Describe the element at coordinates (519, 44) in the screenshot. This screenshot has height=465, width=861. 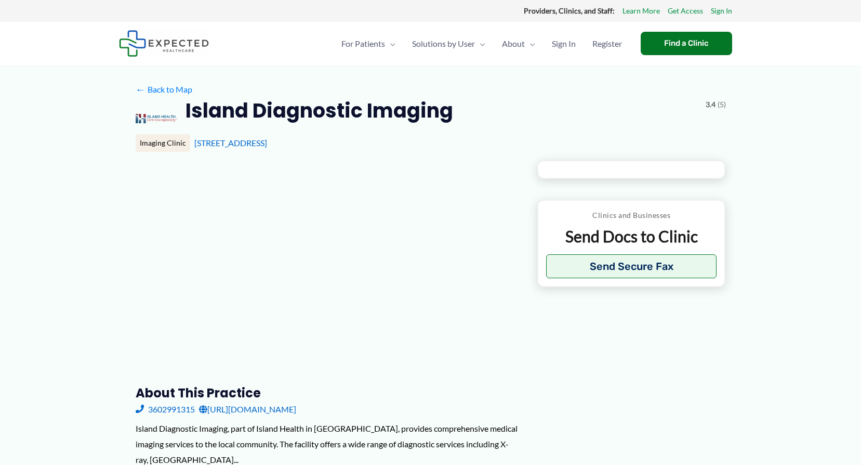
I see `a: AboutMenu Toggle` at that location.